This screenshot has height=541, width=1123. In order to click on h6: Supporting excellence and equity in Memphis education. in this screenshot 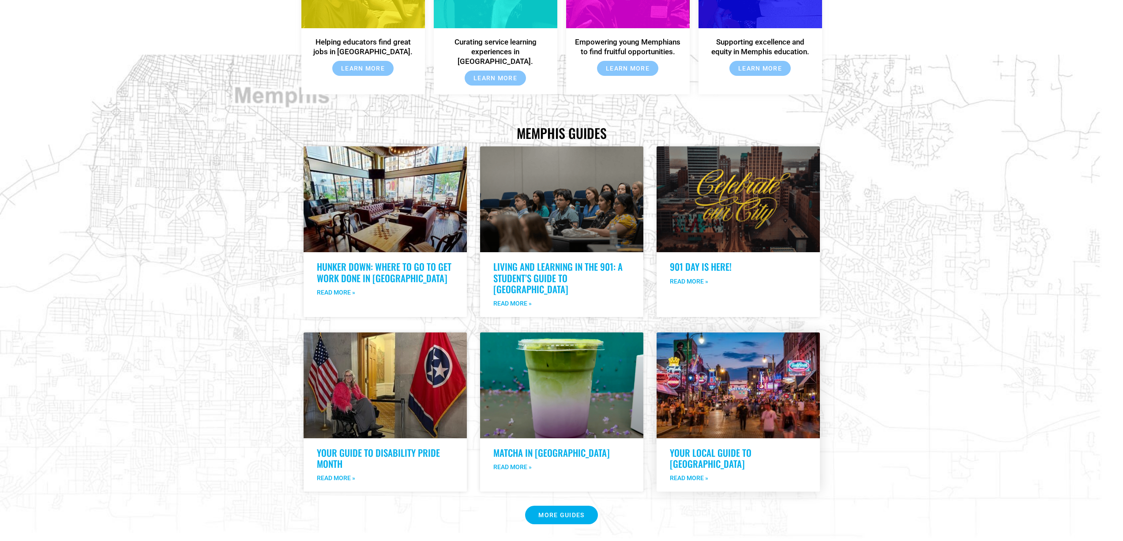, I will do `click(760, 47)`.